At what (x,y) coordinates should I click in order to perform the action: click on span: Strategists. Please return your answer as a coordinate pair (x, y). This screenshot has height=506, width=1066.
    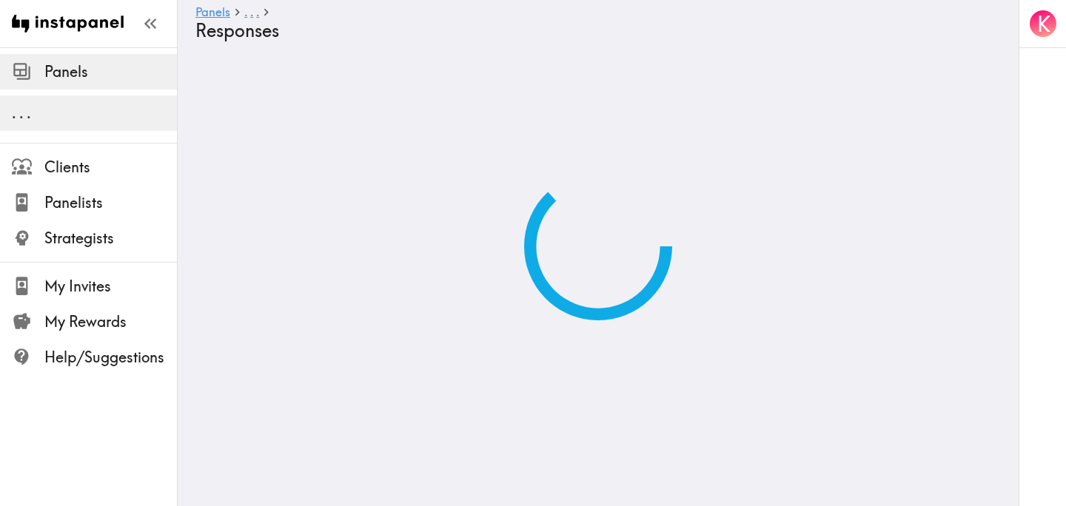
    Looking at the image, I should click on (110, 238).